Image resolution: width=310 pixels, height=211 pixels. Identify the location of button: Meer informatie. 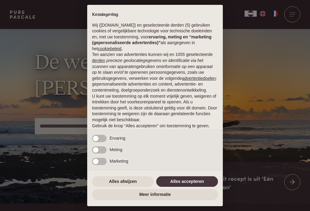
(155, 195).